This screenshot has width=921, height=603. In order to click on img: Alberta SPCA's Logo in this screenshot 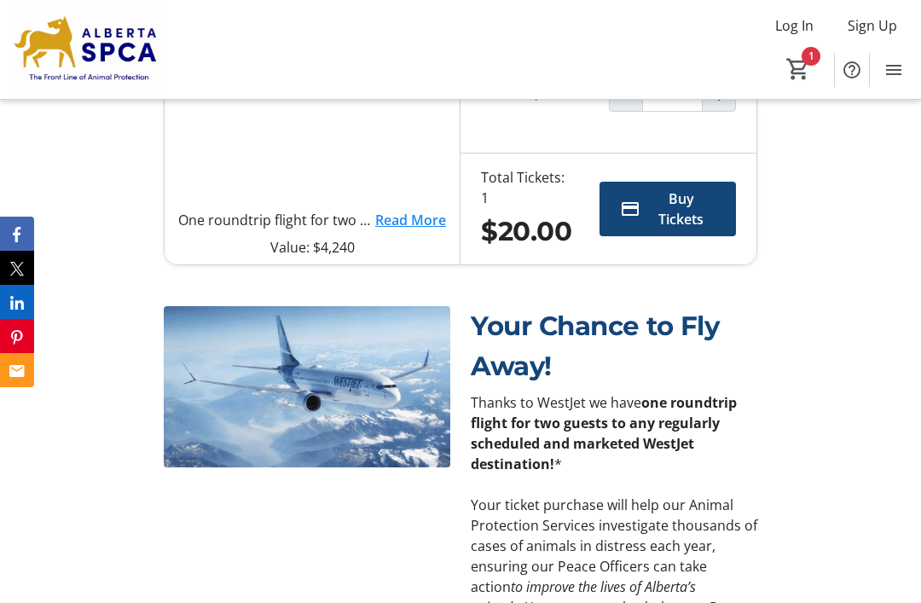, I will do `click(86, 49)`.